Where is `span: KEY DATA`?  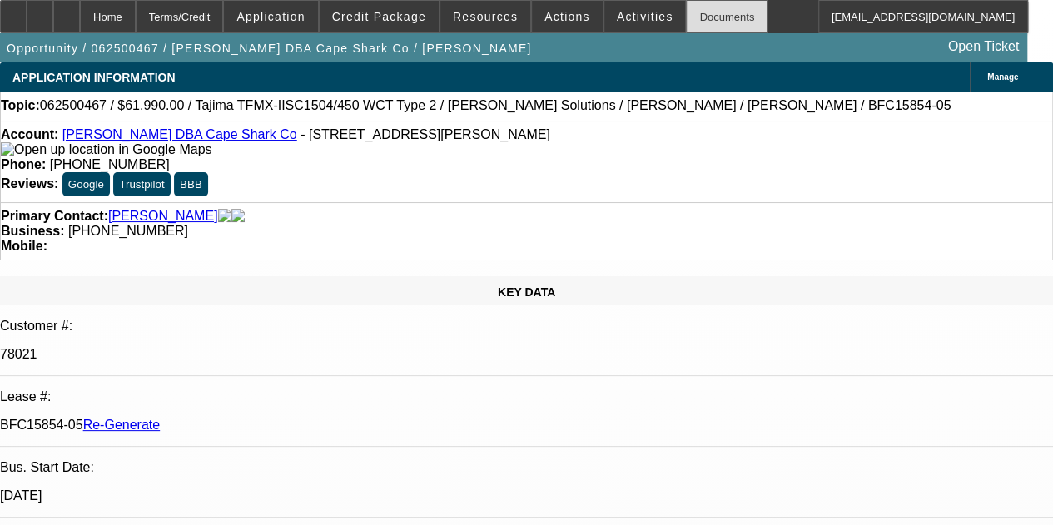 span: KEY DATA is located at coordinates (526, 292).